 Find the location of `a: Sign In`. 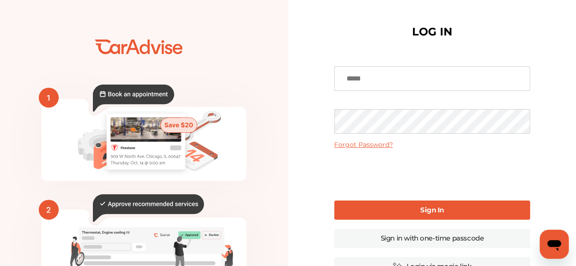

a: Sign In is located at coordinates (432, 210).